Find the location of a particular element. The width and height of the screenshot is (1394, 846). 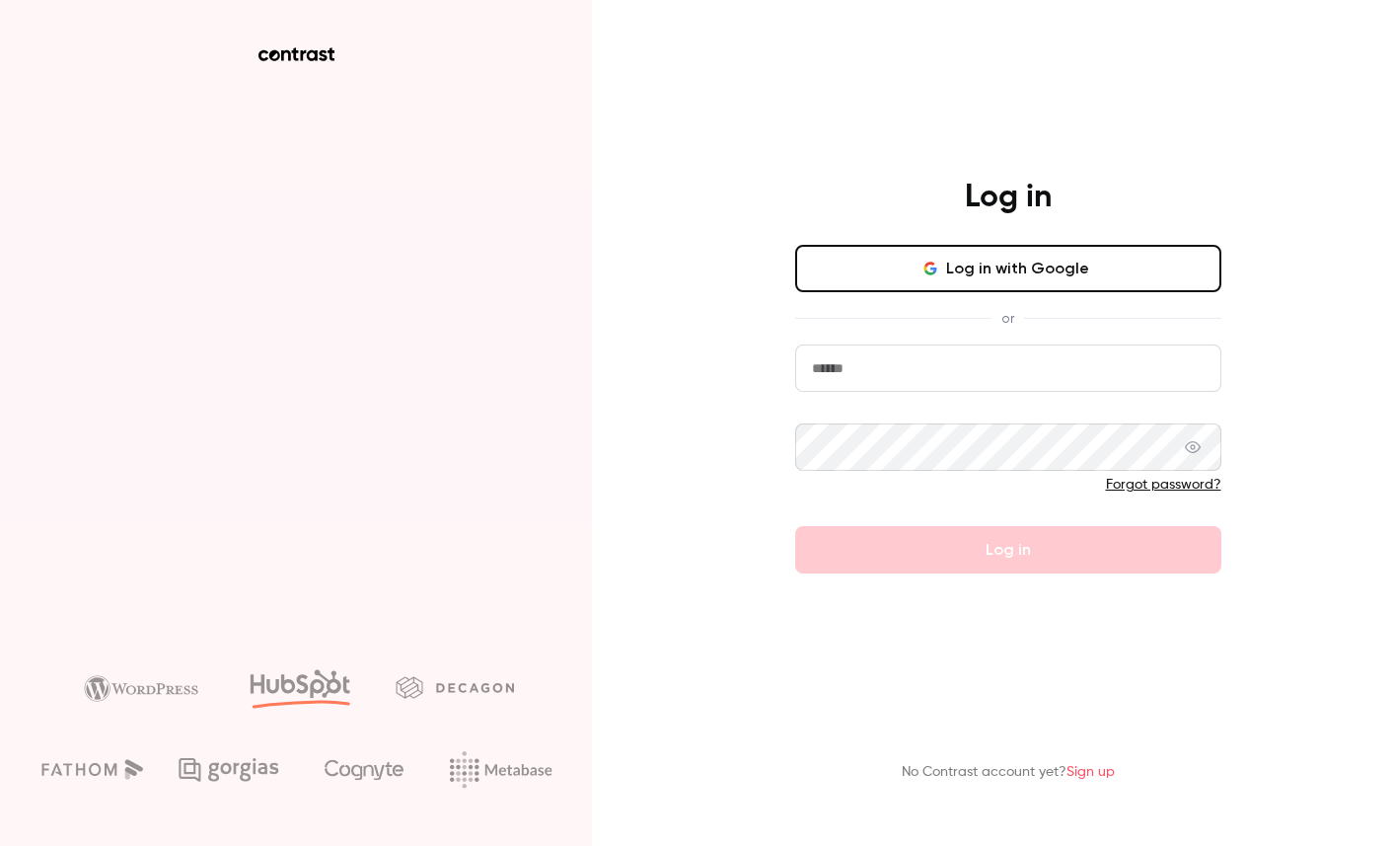

button: Log in with Google is located at coordinates (1008, 268).